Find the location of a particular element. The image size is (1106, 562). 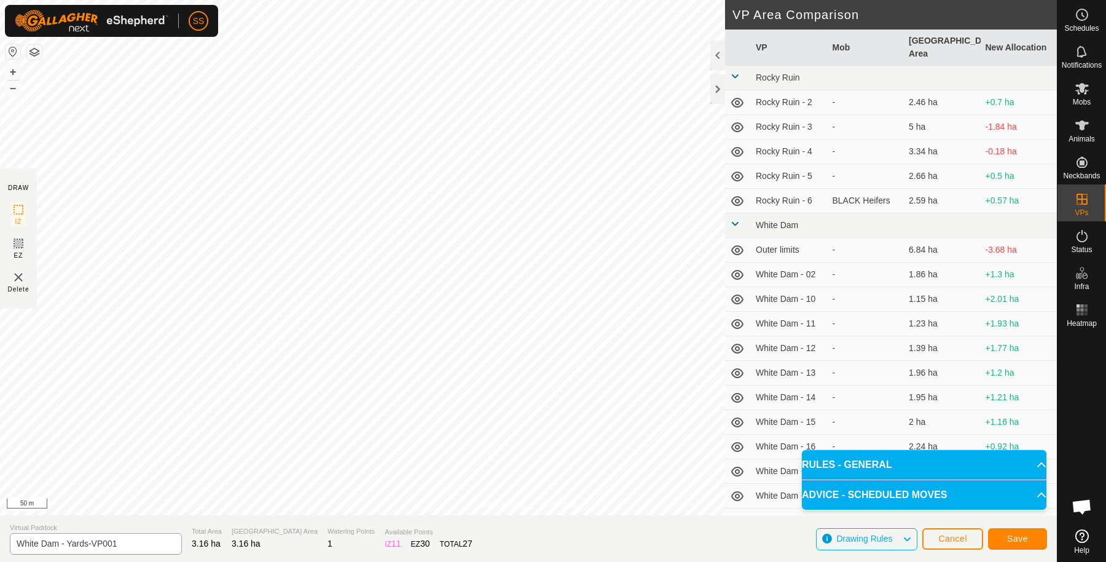

span: Cancel is located at coordinates (953, 538).